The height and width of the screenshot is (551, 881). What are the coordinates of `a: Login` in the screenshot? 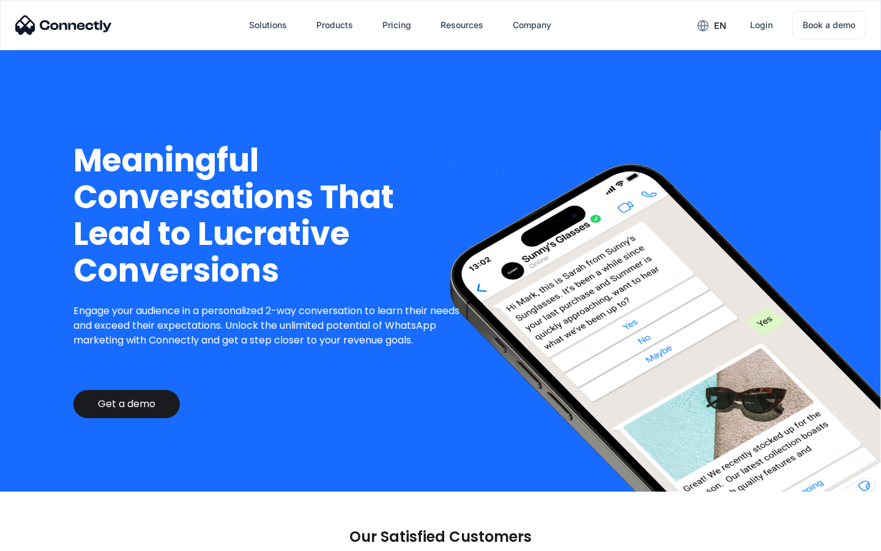 It's located at (761, 25).